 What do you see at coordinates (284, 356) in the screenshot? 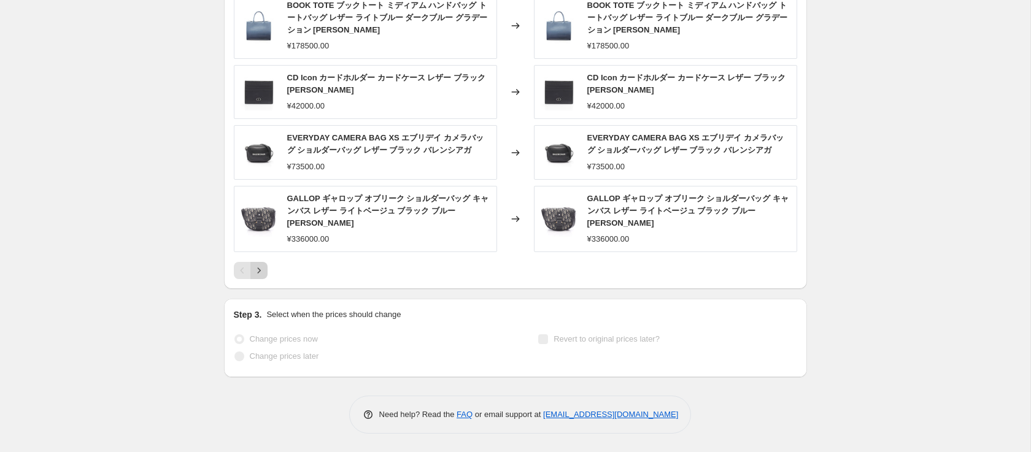
I see `span: Change prices later` at bounding box center [284, 356].